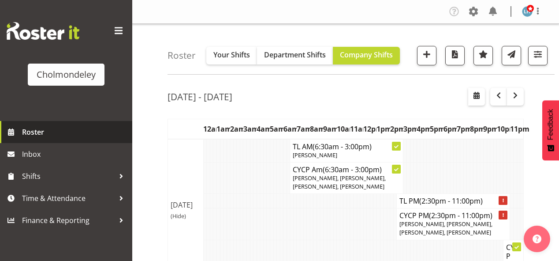 The image size is (559, 261). What do you see at coordinates (383, 129) in the screenshot?
I see `th: 1pm` at bounding box center [383, 129].